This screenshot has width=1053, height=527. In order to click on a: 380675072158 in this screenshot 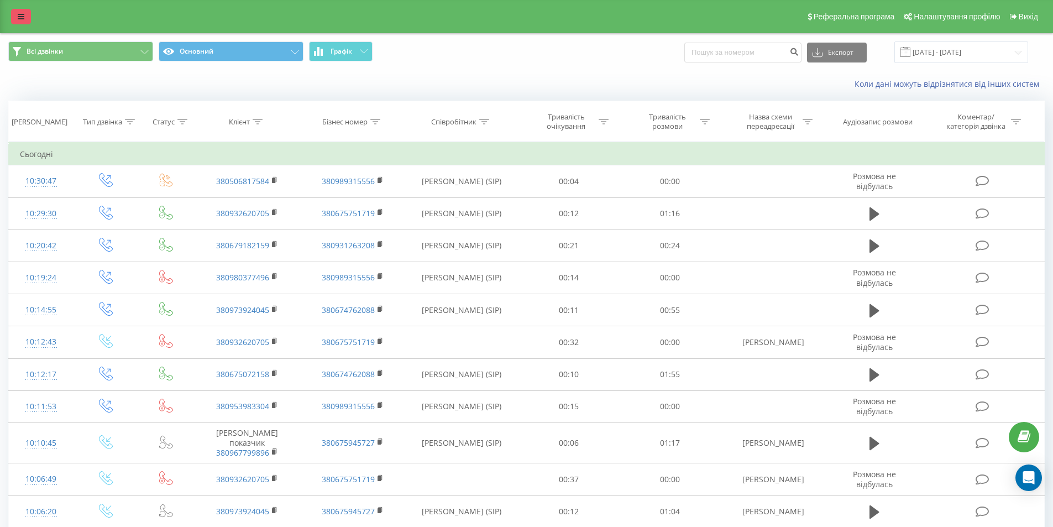, I will do `click(243, 374)`.